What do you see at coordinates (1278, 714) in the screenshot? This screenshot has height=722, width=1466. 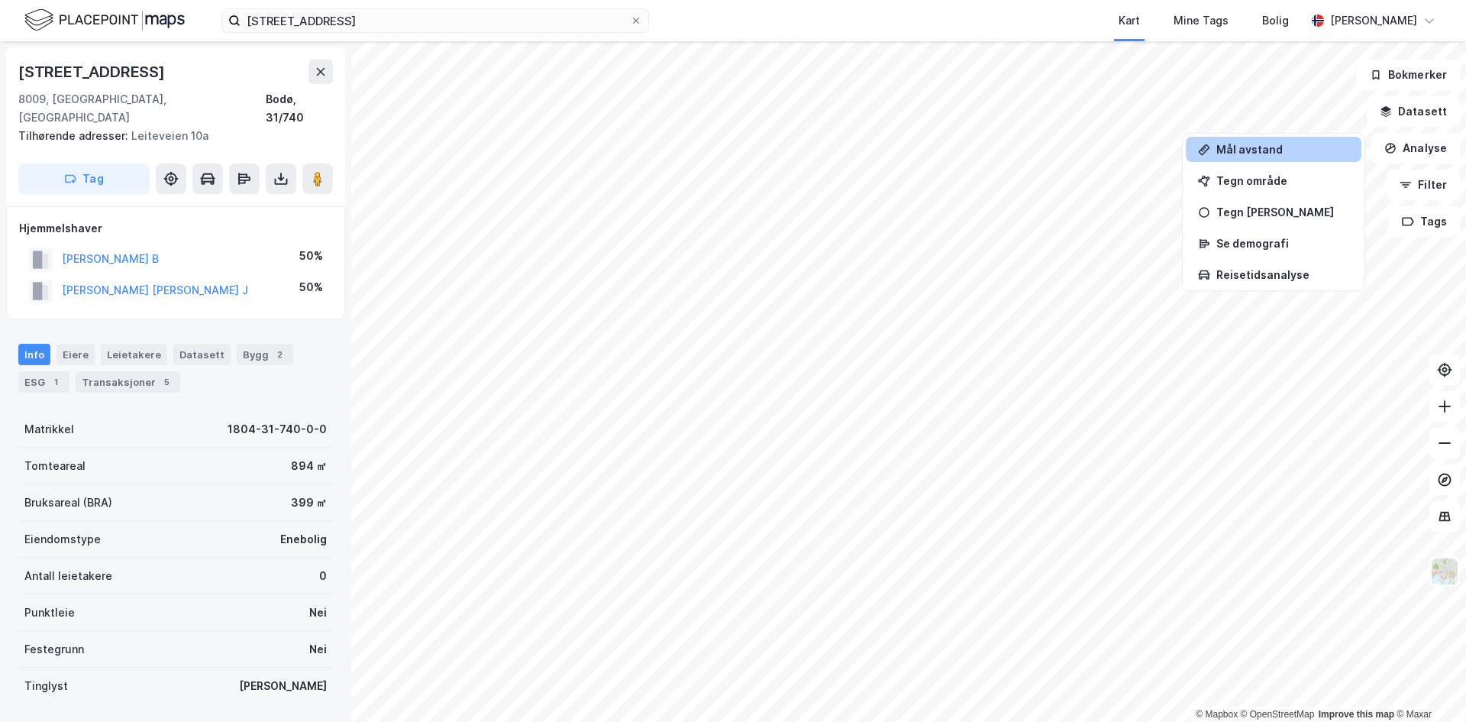 I see `a: OpenStreetMap` at bounding box center [1278, 714].